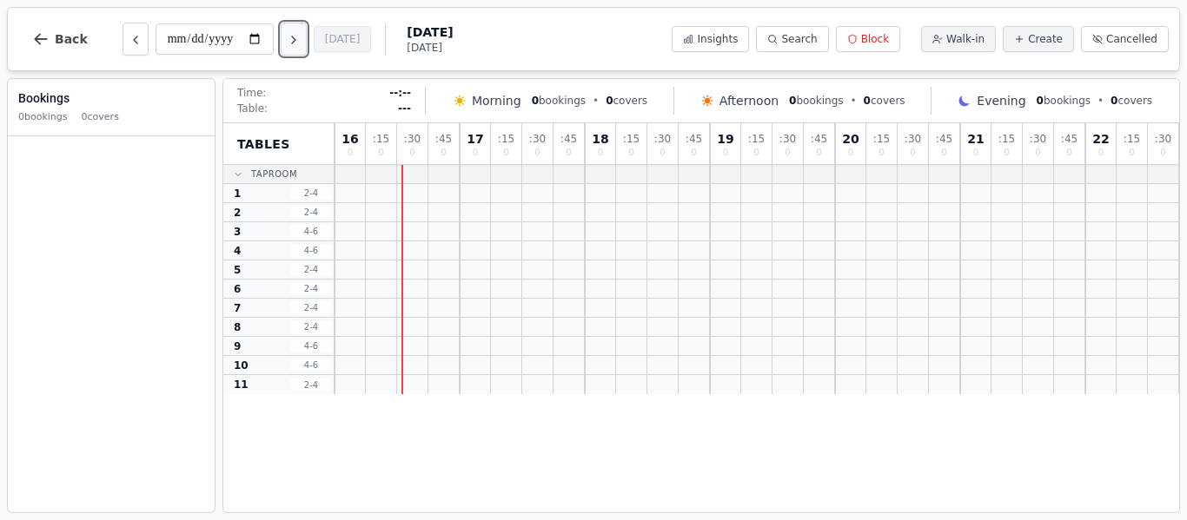 Image resolution: width=1187 pixels, height=520 pixels. What do you see at coordinates (237, 270) in the screenshot?
I see `span: 5` at bounding box center [237, 270].